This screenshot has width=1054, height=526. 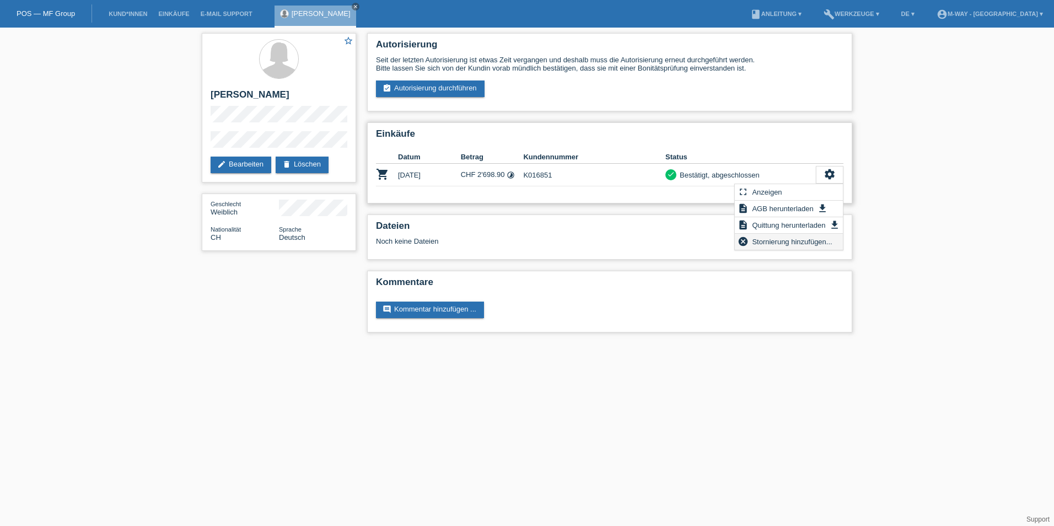 I want to click on i: assignment_turned_in, so click(x=387, y=88).